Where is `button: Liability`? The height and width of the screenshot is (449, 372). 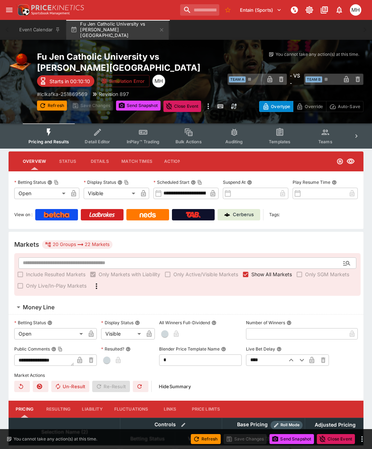
button: Liability is located at coordinates (92, 409).